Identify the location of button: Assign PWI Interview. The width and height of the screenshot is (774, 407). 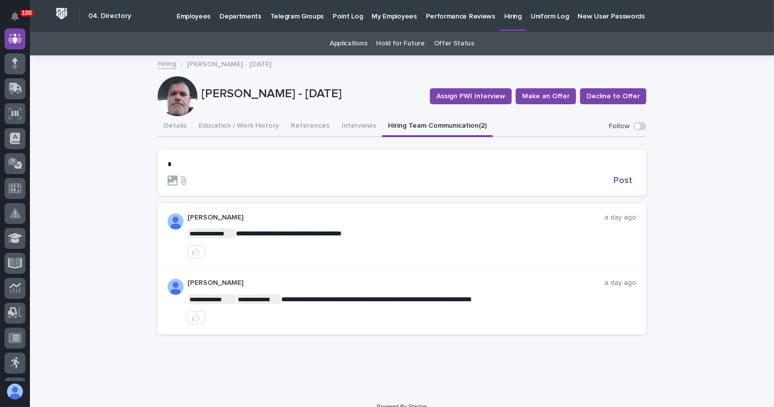
(471, 96).